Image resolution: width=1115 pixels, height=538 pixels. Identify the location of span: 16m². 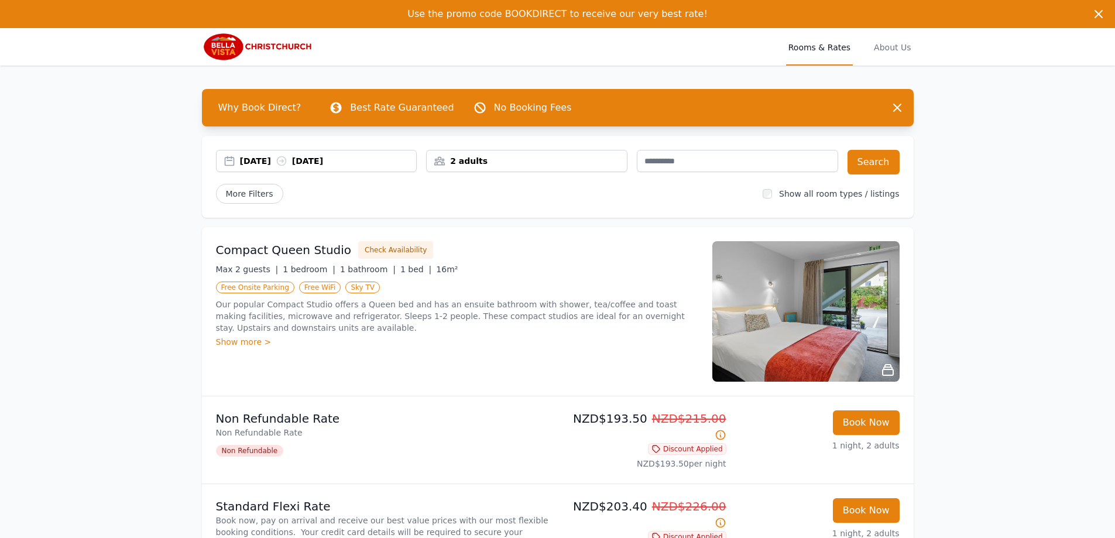
(447, 269).